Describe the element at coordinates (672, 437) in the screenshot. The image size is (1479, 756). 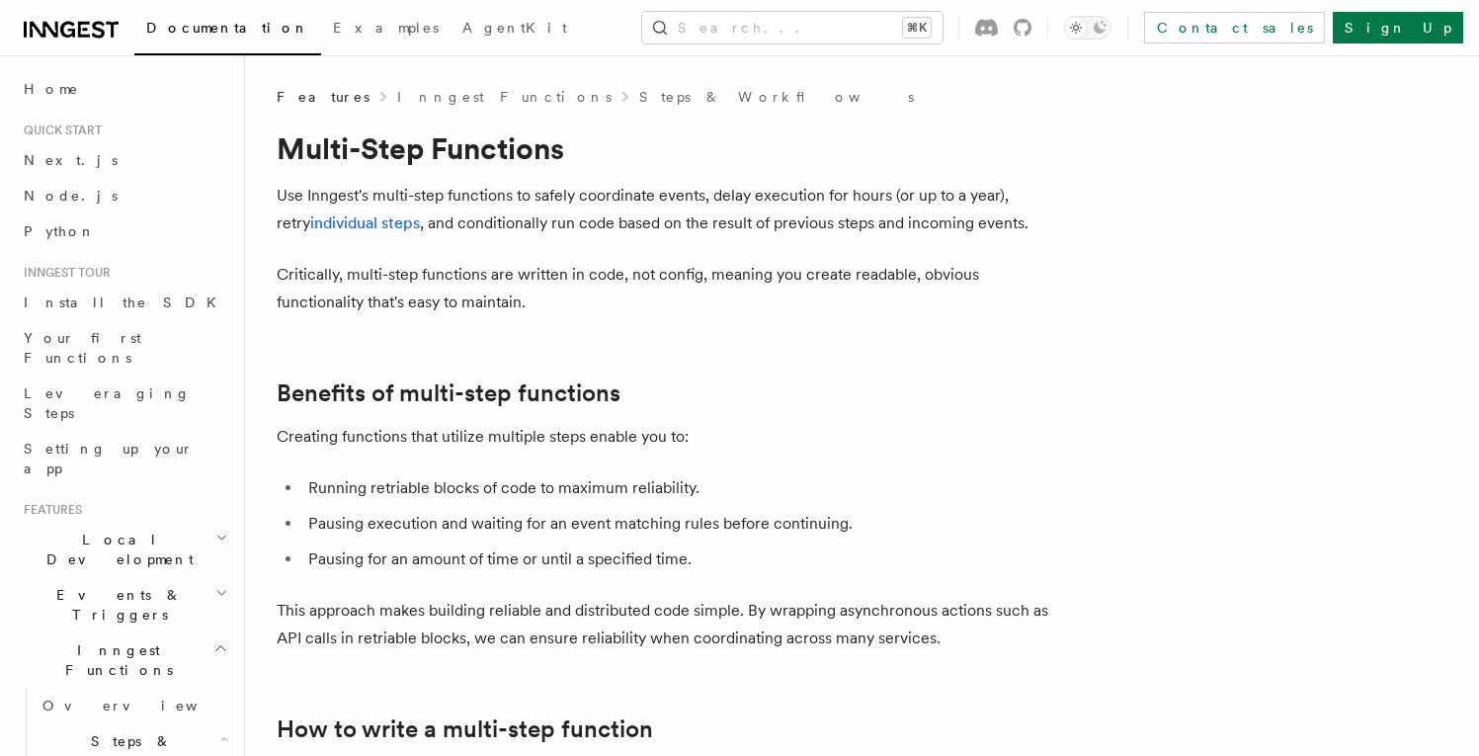
I see `p: Creating functions that utilize multiple steps enable you to:` at that location.